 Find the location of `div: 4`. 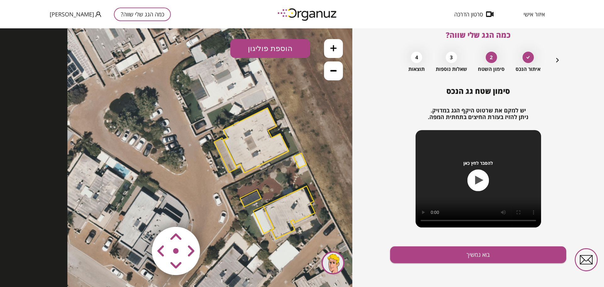

div: 4 is located at coordinates (417, 57).